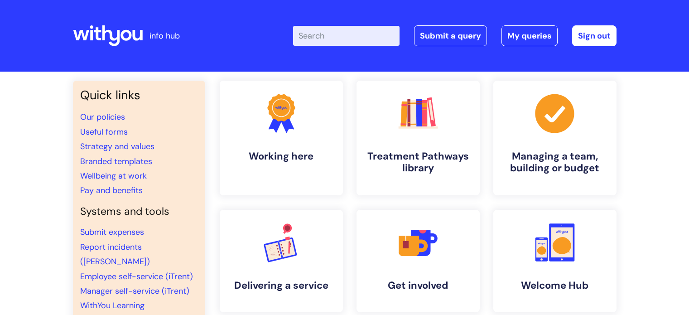 The height and width of the screenshot is (315, 689). I want to click on a: Managing a team, building or budget, so click(555, 138).